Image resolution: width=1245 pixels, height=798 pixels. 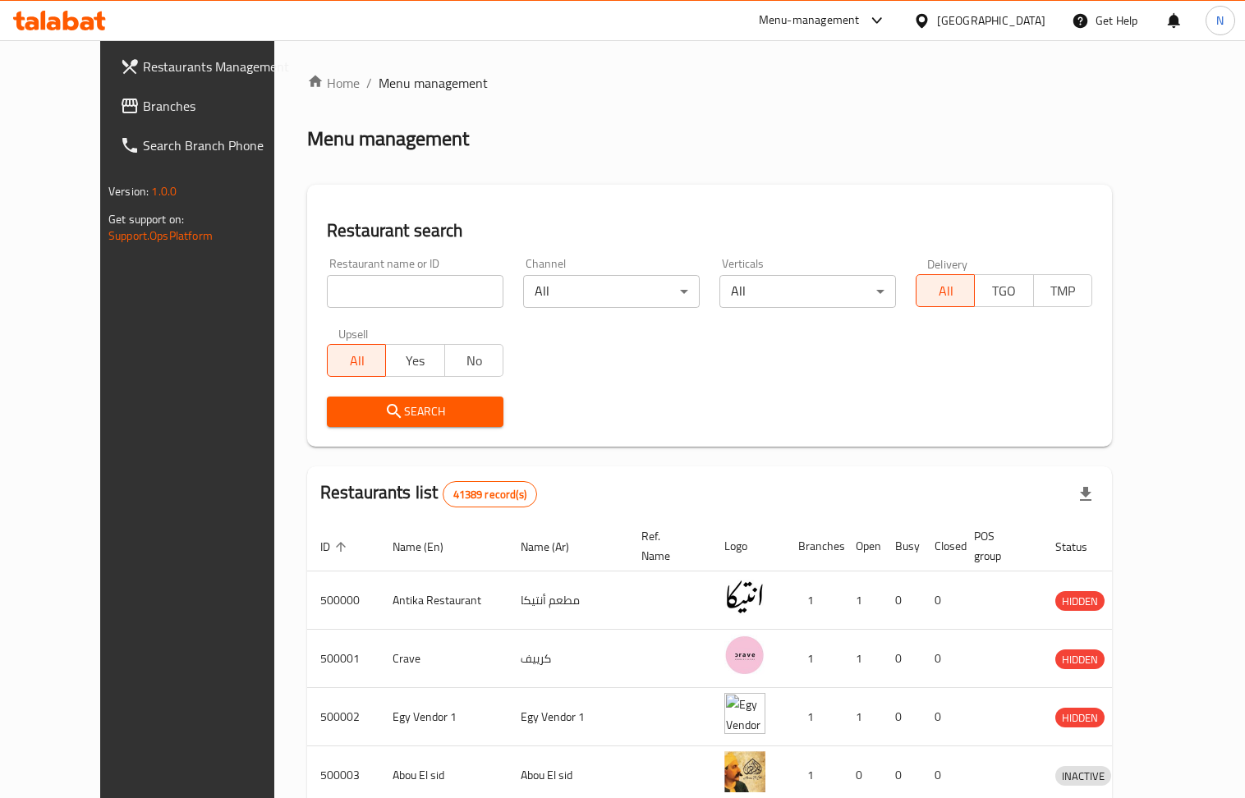 What do you see at coordinates (809, 21) in the screenshot?
I see `div: Menu-management` at bounding box center [809, 21].